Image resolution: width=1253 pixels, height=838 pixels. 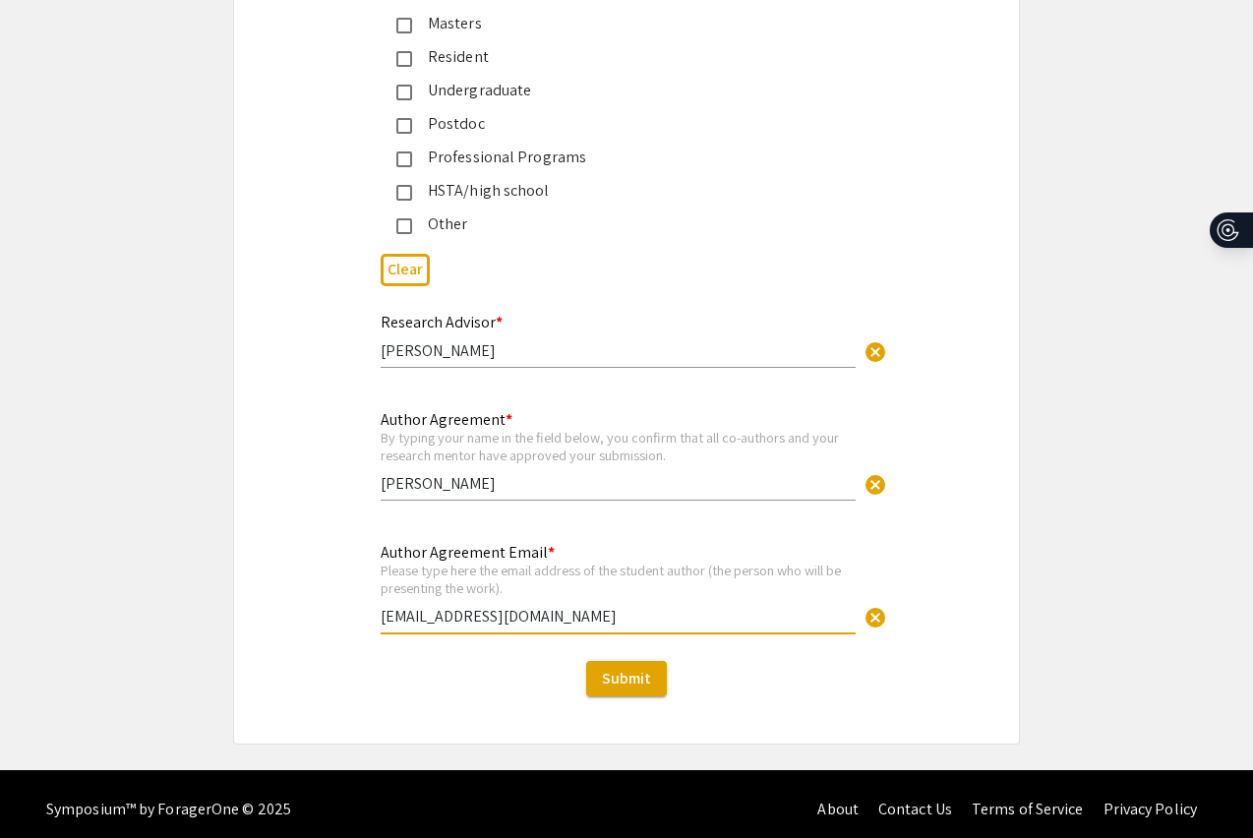 What do you see at coordinates (1150, 809) in the screenshot?
I see `a: Privacy Policy` at bounding box center [1150, 809].